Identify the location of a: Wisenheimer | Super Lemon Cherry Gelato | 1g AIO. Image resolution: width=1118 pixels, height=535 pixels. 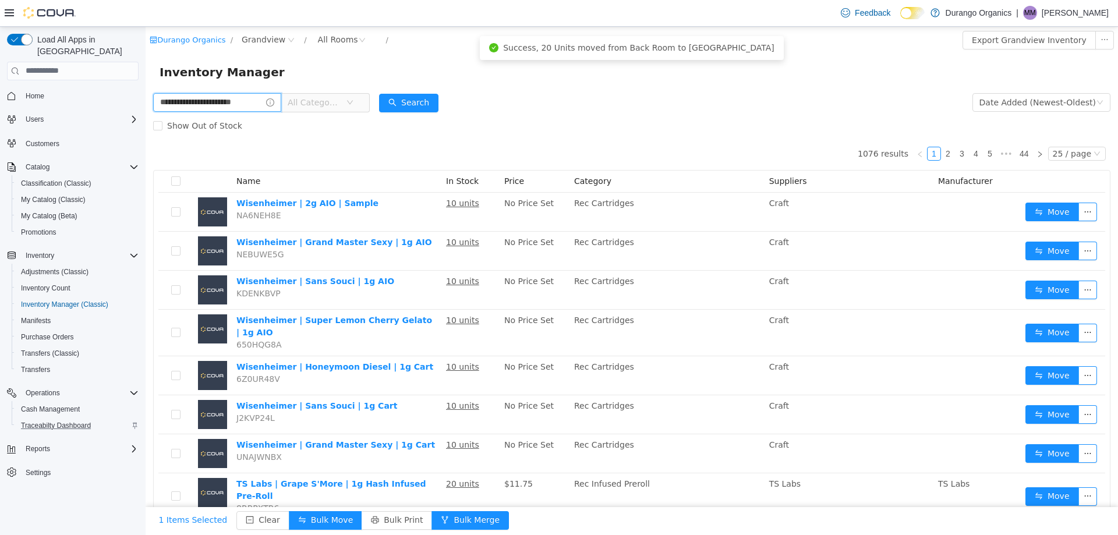
(189, 299).